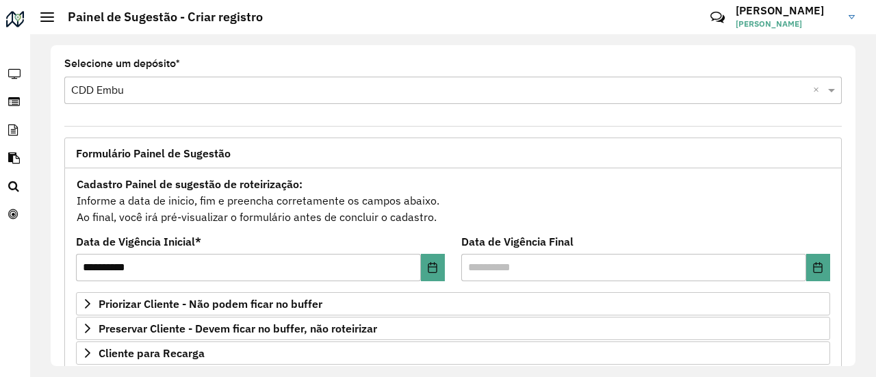  Describe the element at coordinates (818, 90) in the screenshot. I see `span: Clear all` at that location.